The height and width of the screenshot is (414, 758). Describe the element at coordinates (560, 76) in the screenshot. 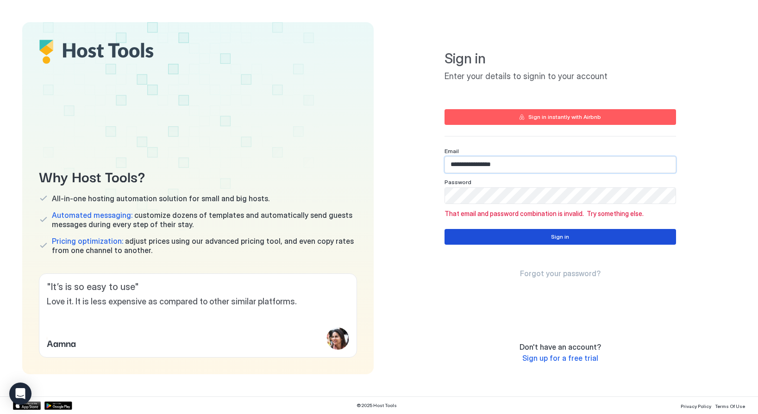

I see `span: Enter your details to signin to your account` at that location.